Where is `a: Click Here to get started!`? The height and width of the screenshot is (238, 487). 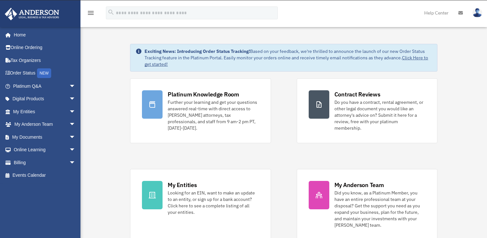
a: Click Here to get started! is located at coordinates (286, 61).